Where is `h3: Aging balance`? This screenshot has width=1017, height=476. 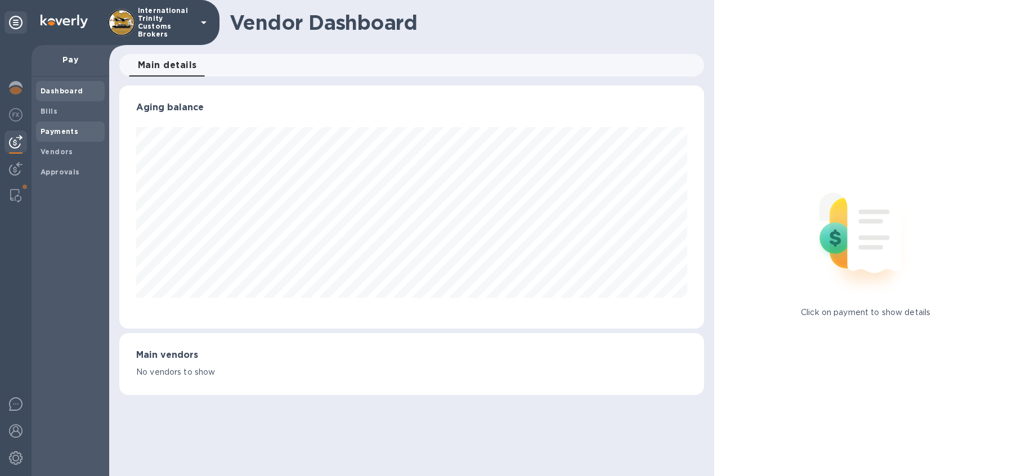 h3: Aging balance is located at coordinates (412, 108).